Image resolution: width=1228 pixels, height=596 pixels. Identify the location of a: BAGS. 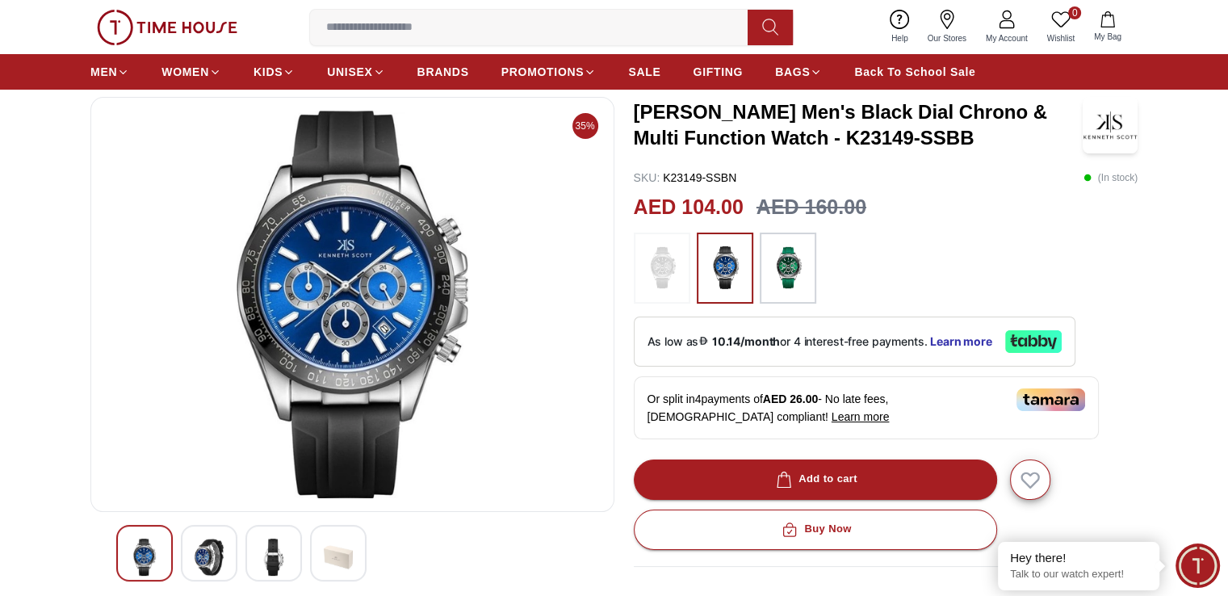
(798, 72).